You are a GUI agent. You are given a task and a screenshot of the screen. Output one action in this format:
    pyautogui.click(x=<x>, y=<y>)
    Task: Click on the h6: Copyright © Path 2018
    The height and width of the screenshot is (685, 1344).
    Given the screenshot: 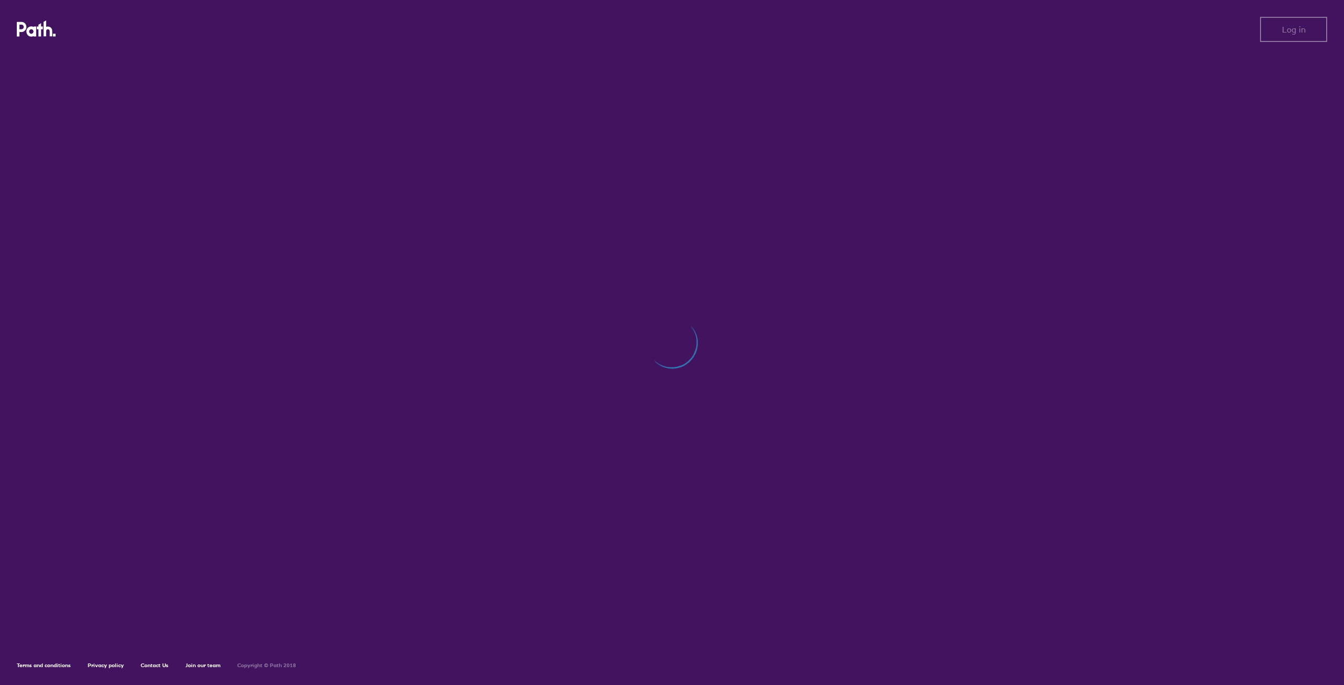 What is the action you would take?
    pyautogui.click(x=267, y=665)
    